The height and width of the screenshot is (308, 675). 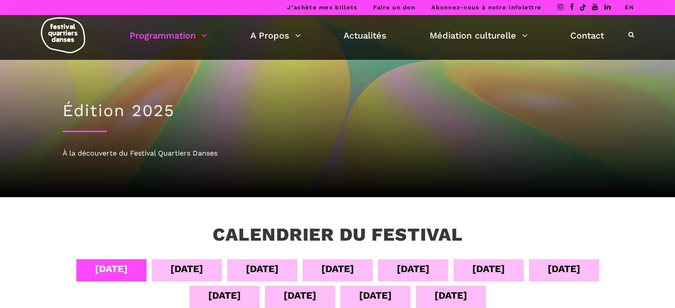 I want to click on h1: Édition 2025, so click(x=338, y=111).